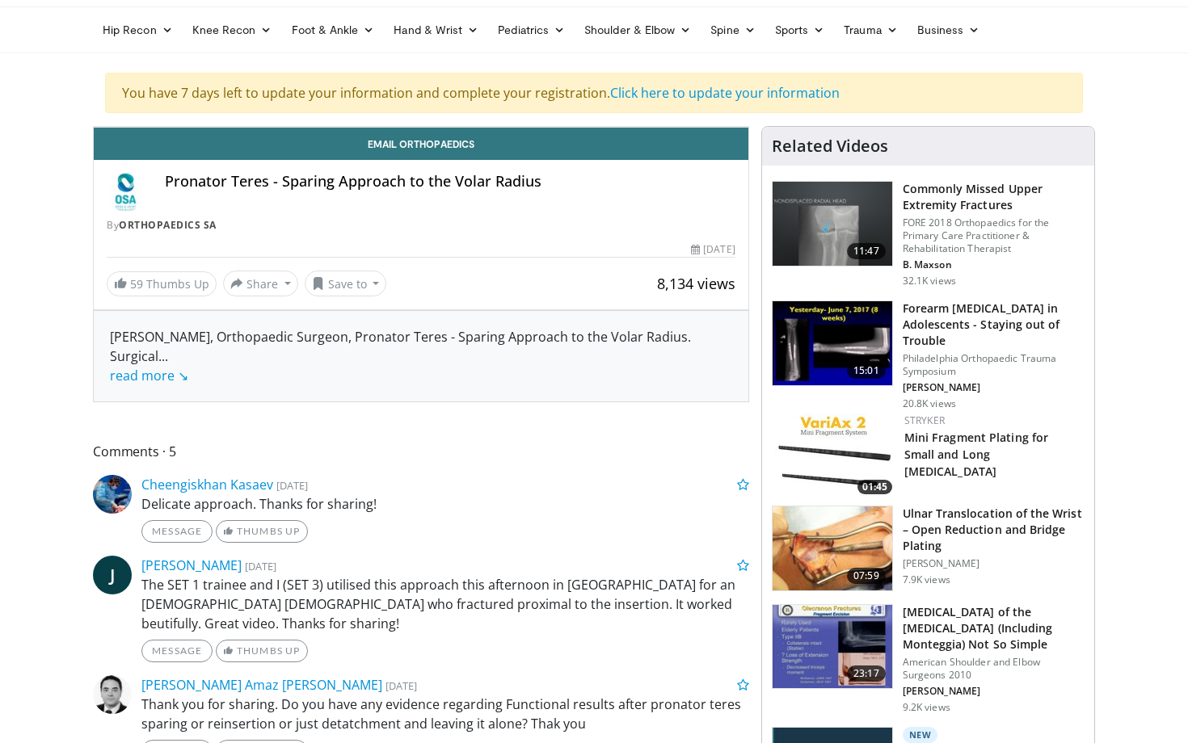 The height and width of the screenshot is (743, 1188). I want to click on a: read more ↘, so click(149, 376).